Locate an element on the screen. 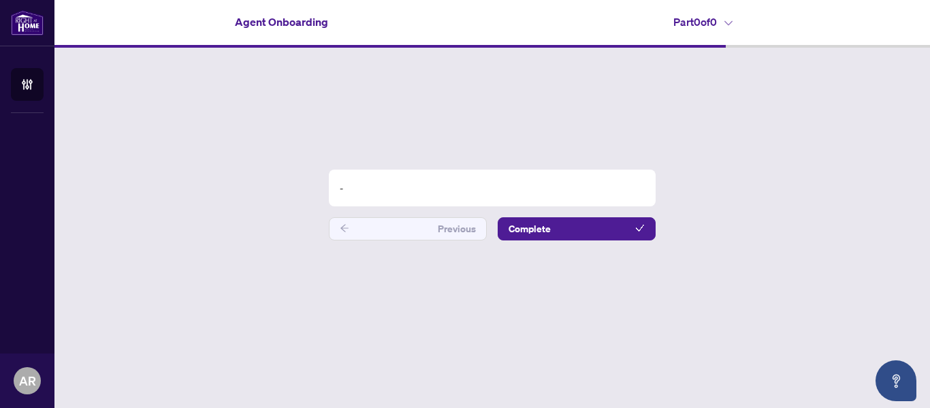  span: AR is located at coordinates (27, 381).